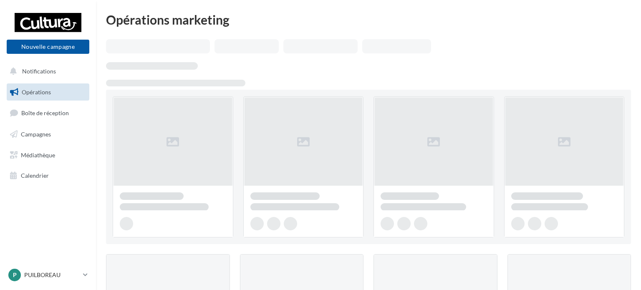 The width and height of the screenshot is (641, 290). Describe the element at coordinates (45, 113) in the screenshot. I see `span: Boîte de réception` at that location.